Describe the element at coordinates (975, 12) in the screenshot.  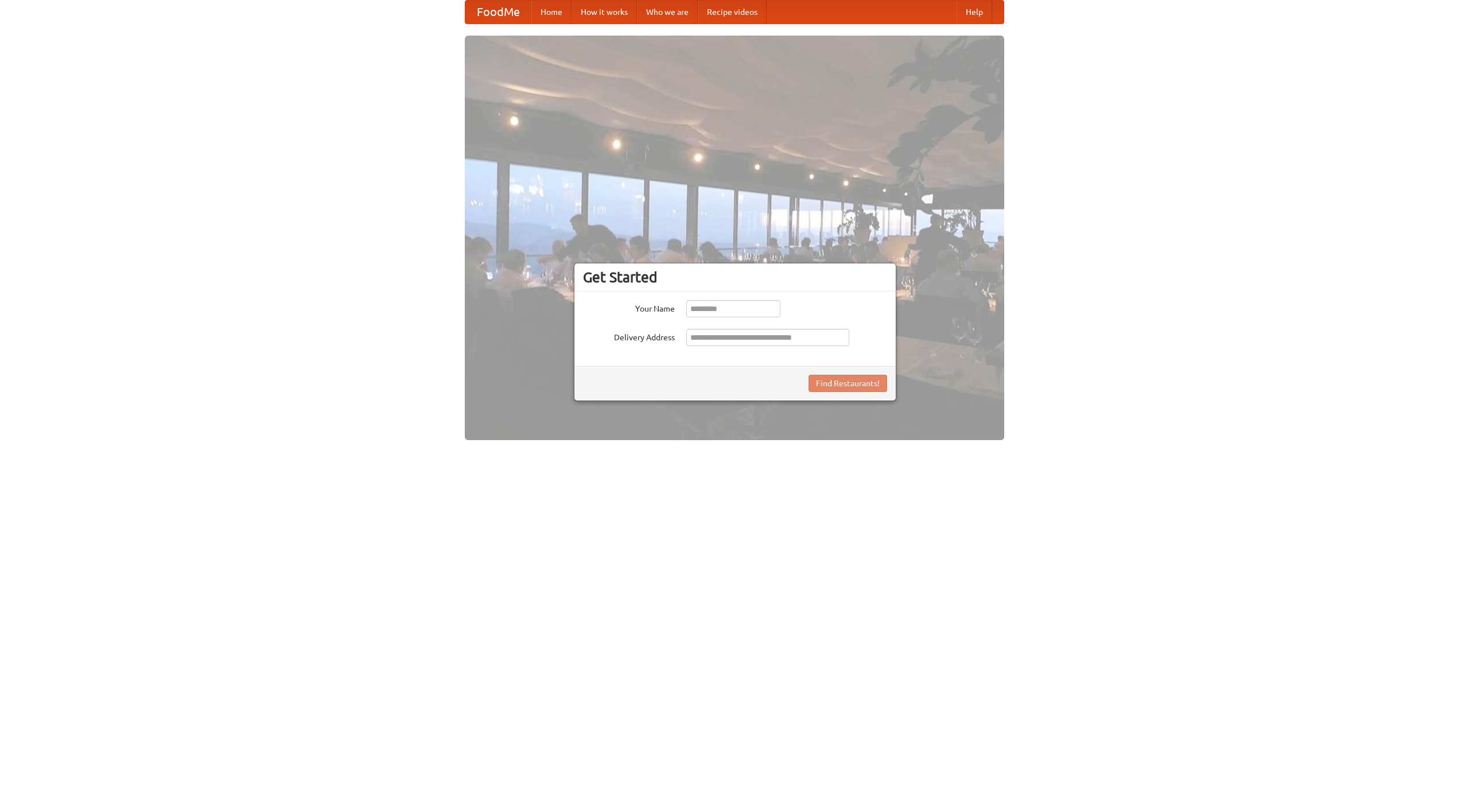
I see `a: Help` at that location.